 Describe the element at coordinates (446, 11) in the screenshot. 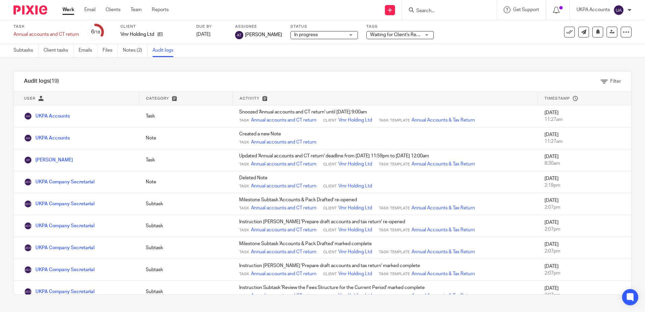

I see `input: Search` at that location.